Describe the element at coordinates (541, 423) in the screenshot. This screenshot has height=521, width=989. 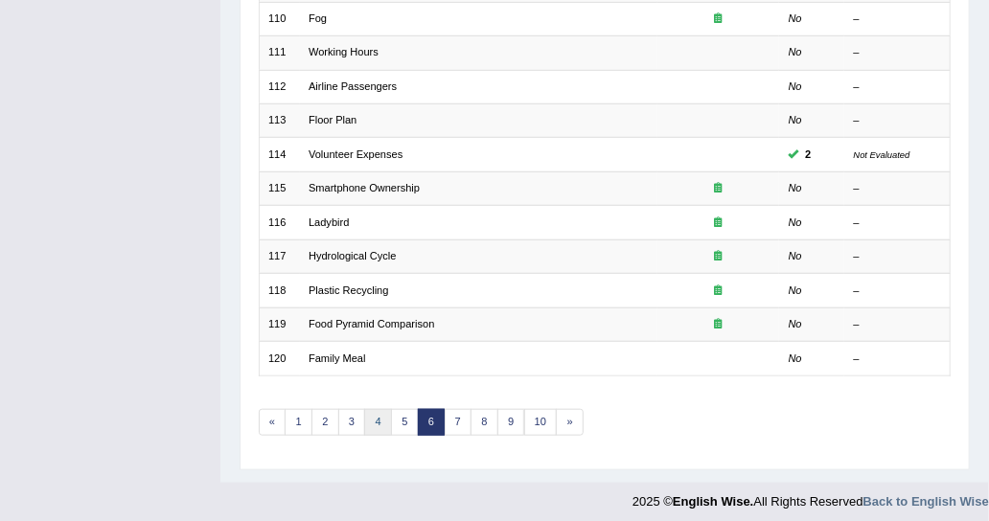
I see `a: 10` at that location.